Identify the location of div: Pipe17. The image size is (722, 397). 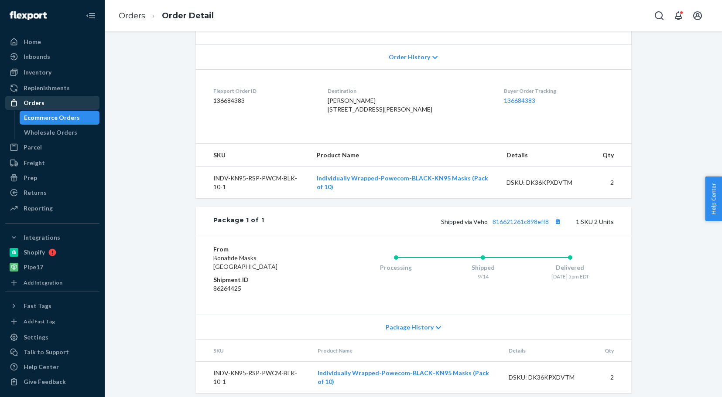
(33, 267).